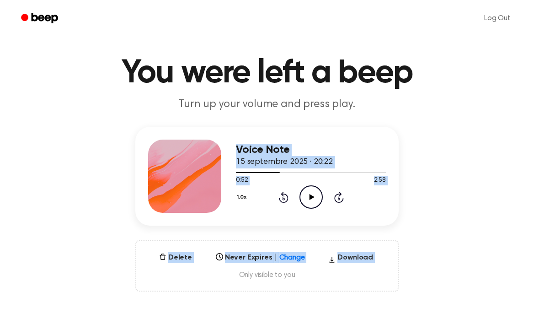  What do you see at coordinates (243, 197) in the screenshot?
I see `button: 1.0x` at bounding box center [243, 197].